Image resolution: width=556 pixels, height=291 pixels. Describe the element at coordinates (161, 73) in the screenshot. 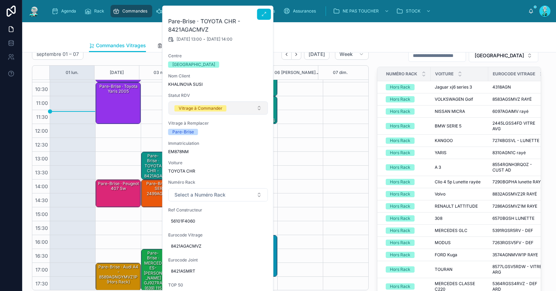

I see `button: 03 mer.` at that location.